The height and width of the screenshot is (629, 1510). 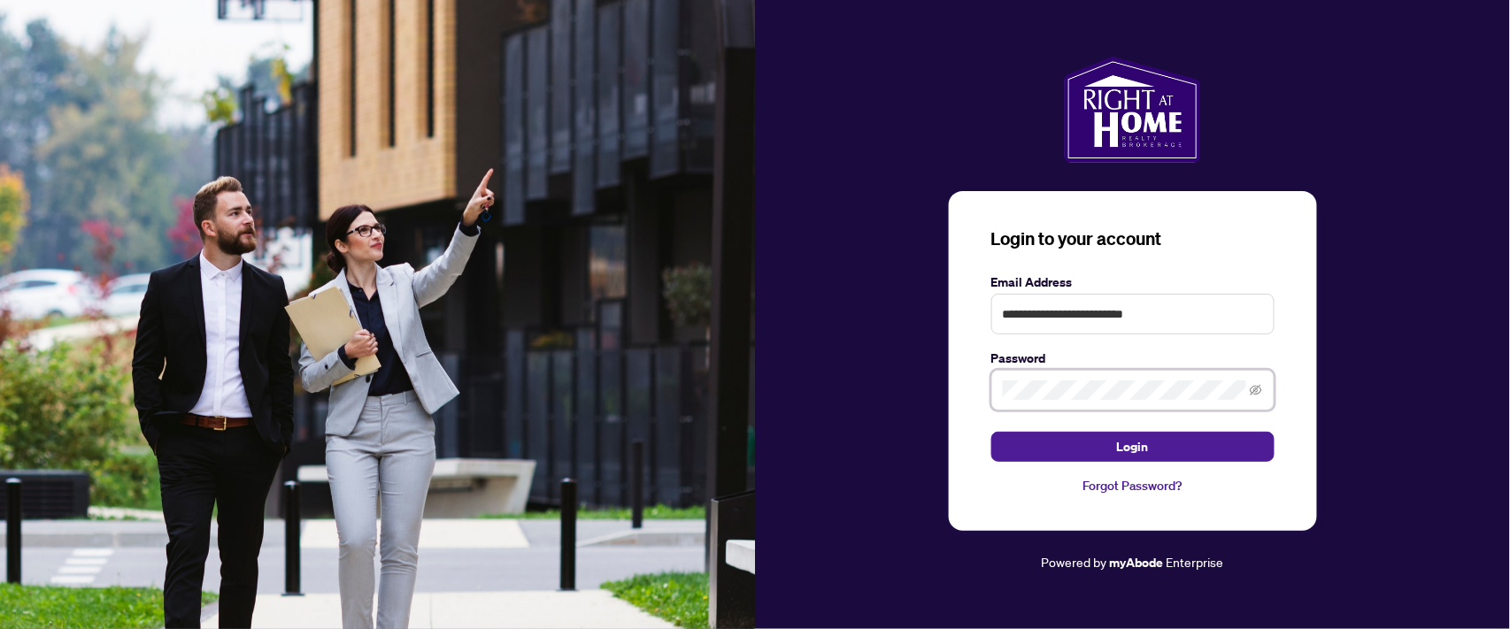 What do you see at coordinates (1133, 486) in the screenshot?
I see `a: Forgot Password?` at bounding box center [1133, 486].